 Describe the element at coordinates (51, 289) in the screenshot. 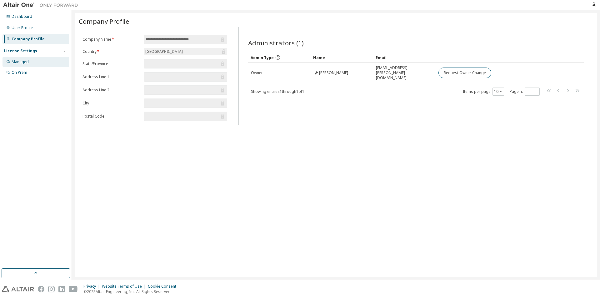

I see `img: instagram.svg` at that location.